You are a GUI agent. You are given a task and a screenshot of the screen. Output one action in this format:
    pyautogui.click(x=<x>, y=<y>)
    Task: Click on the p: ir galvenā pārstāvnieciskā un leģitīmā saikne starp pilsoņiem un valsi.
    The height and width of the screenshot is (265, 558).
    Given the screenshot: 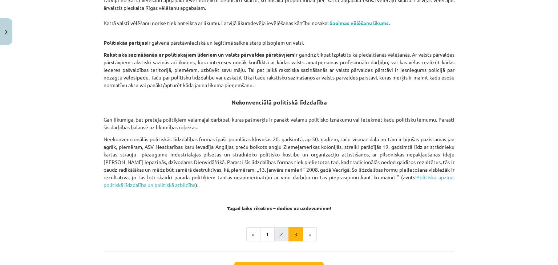 What is the action you would take?
    pyautogui.click(x=279, y=39)
    